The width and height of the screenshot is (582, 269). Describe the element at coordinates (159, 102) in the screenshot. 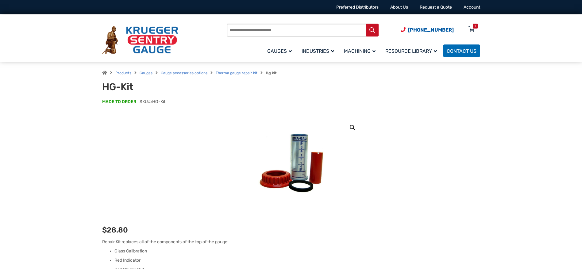

I see `span: HG-Kit` at that location.